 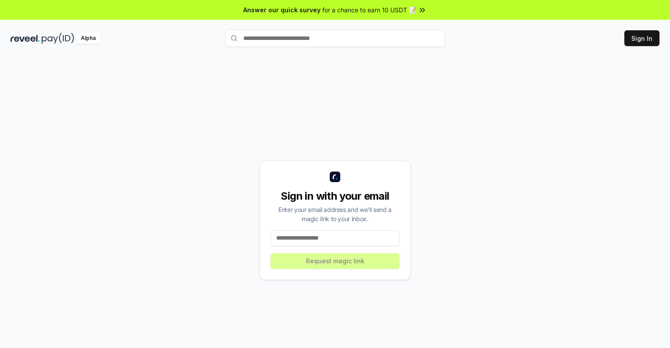 What do you see at coordinates (335, 196) in the screenshot?
I see `div: Sign in with your email` at bounding box center [335, 196].